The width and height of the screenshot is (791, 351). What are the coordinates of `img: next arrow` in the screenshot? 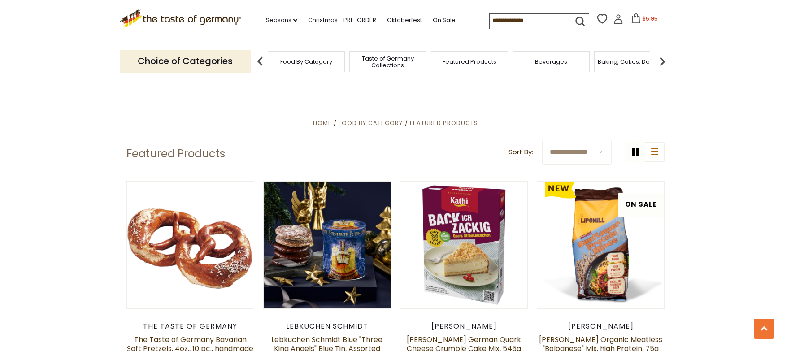 It's located at (662, 61).